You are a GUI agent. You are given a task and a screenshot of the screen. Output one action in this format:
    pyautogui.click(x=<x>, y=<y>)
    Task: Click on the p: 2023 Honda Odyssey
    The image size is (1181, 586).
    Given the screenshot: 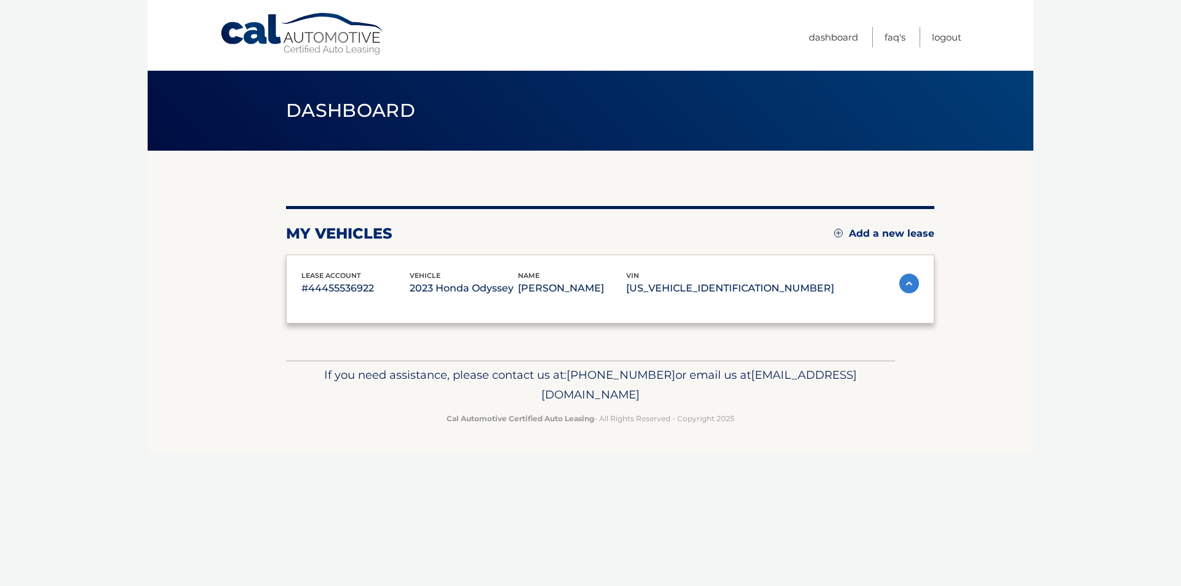 What is the action you would take?
    pyautogui.click(x=464, y=288)
    